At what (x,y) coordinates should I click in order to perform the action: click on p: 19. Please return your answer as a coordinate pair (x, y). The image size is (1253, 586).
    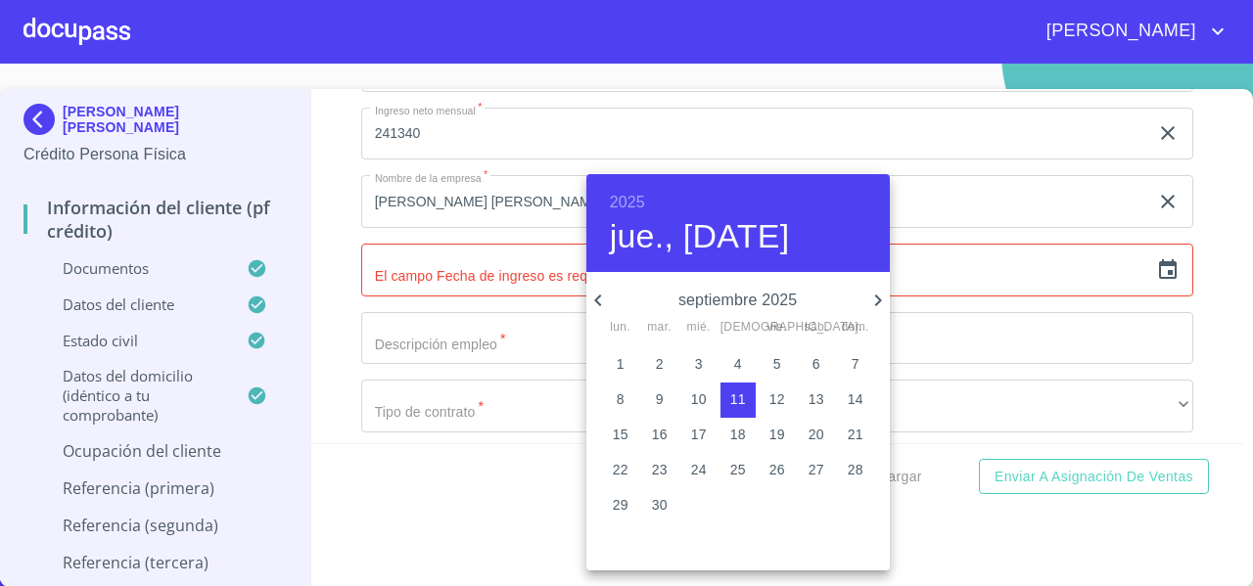
    Looking at the image, I should click on (777, 435).